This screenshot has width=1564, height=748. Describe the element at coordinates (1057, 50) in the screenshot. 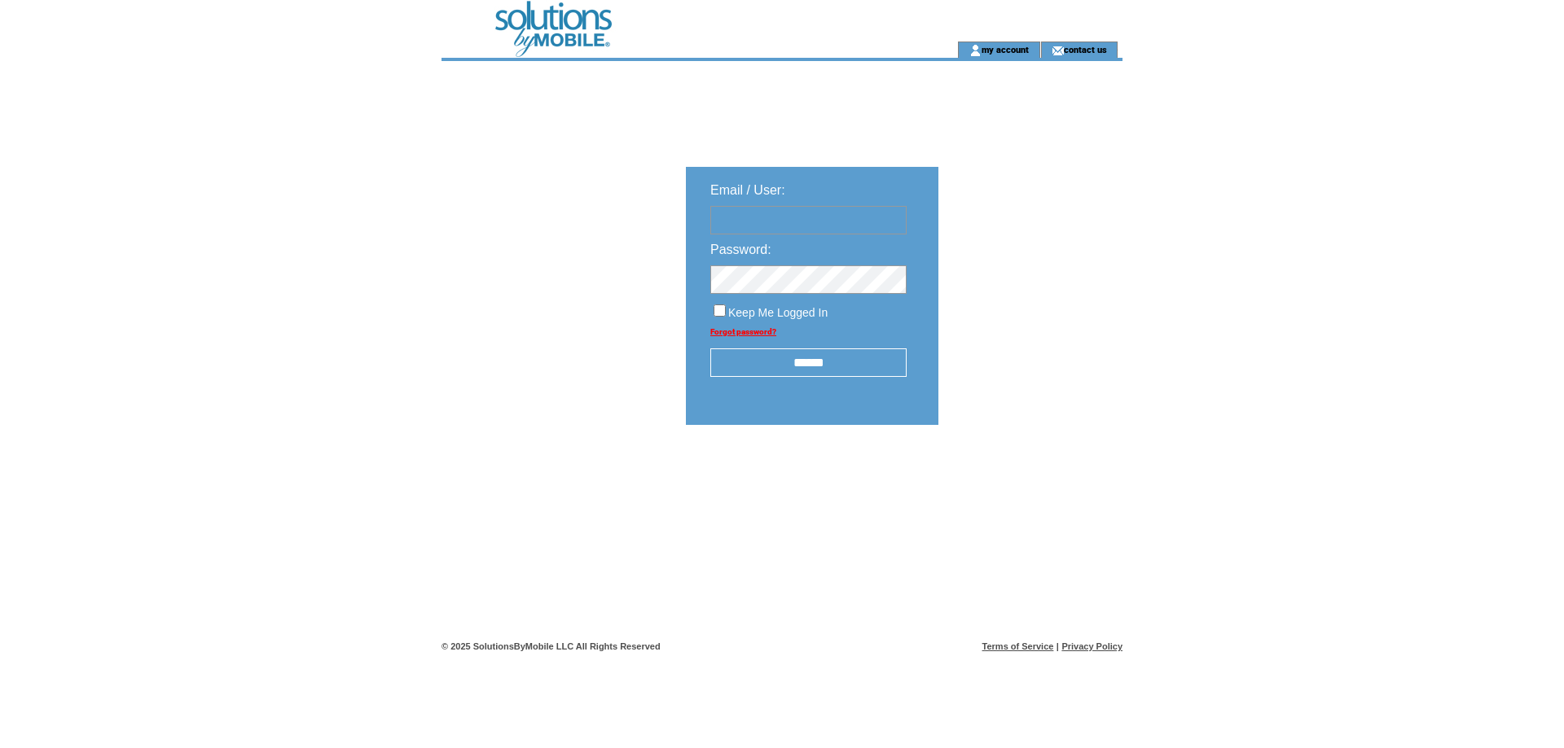

I see `img: contact_us_icon.gif` at that location.